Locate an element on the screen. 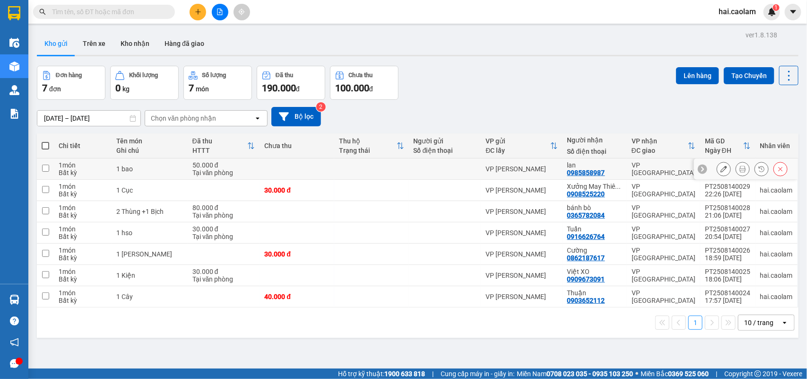  button: Trên xe is located at coordinates (94, 44).